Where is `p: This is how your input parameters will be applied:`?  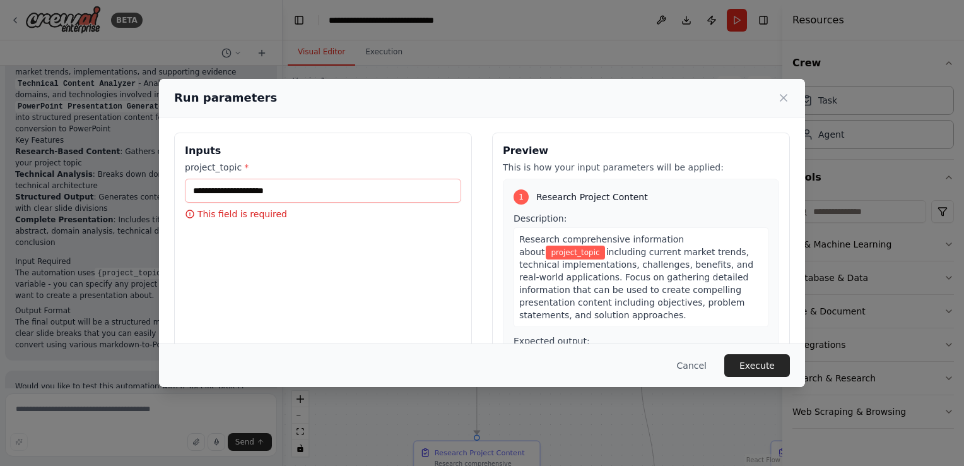
p: This is how your input parameters will be applied: is located at coordinates (641, 167).